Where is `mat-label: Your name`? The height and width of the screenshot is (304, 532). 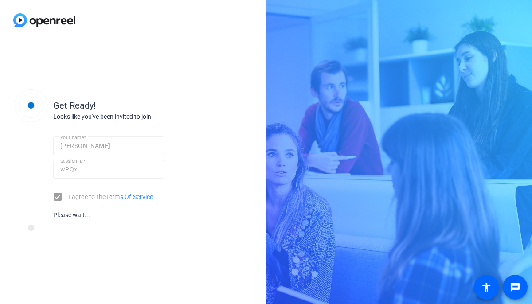
mat-label: Your name is located at coordinates (72, 137).